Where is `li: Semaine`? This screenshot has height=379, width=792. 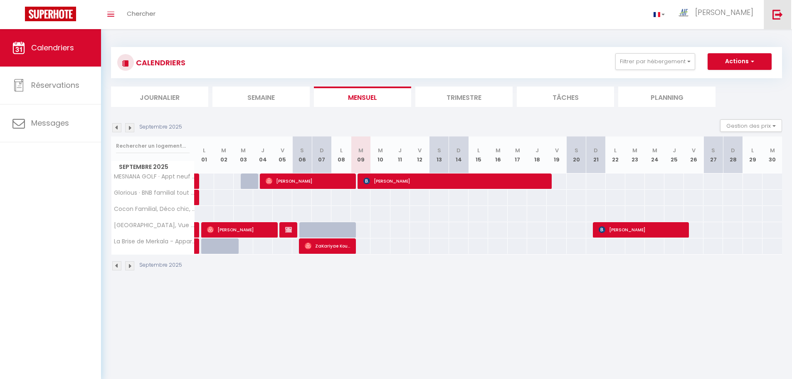 li: Semaine is located at coordinates (261, 96).